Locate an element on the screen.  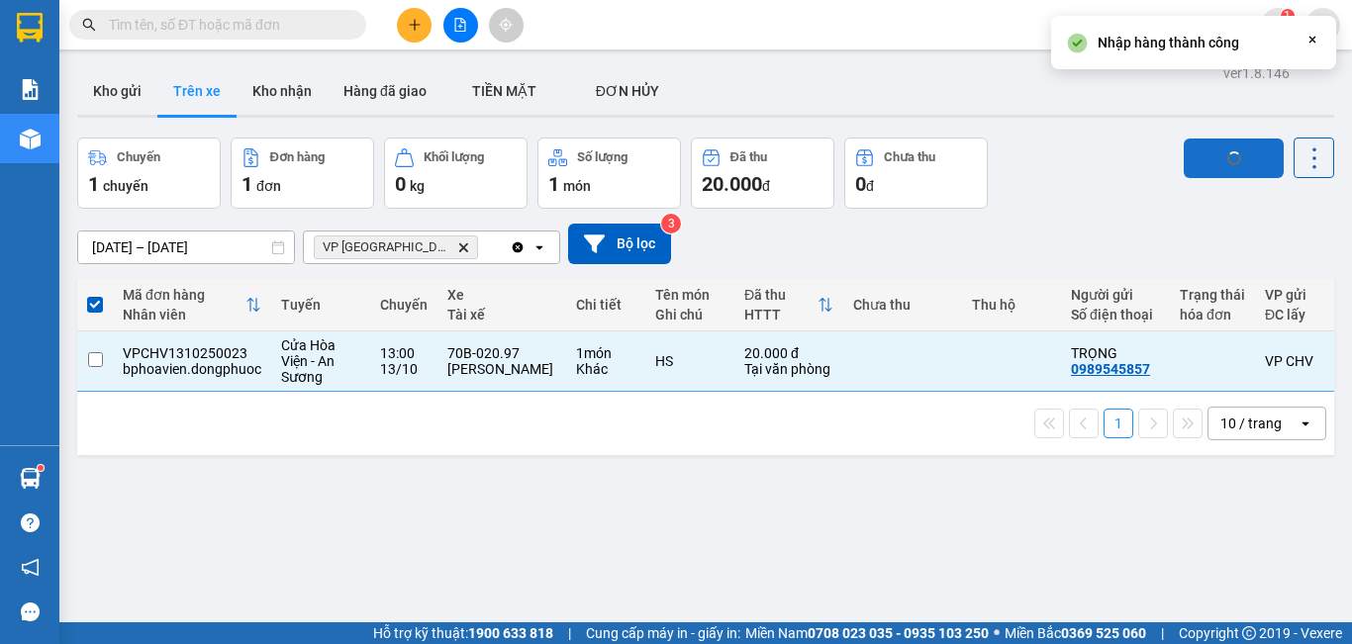
div: Mã đơn hàng is located at coordinates (184, 295).